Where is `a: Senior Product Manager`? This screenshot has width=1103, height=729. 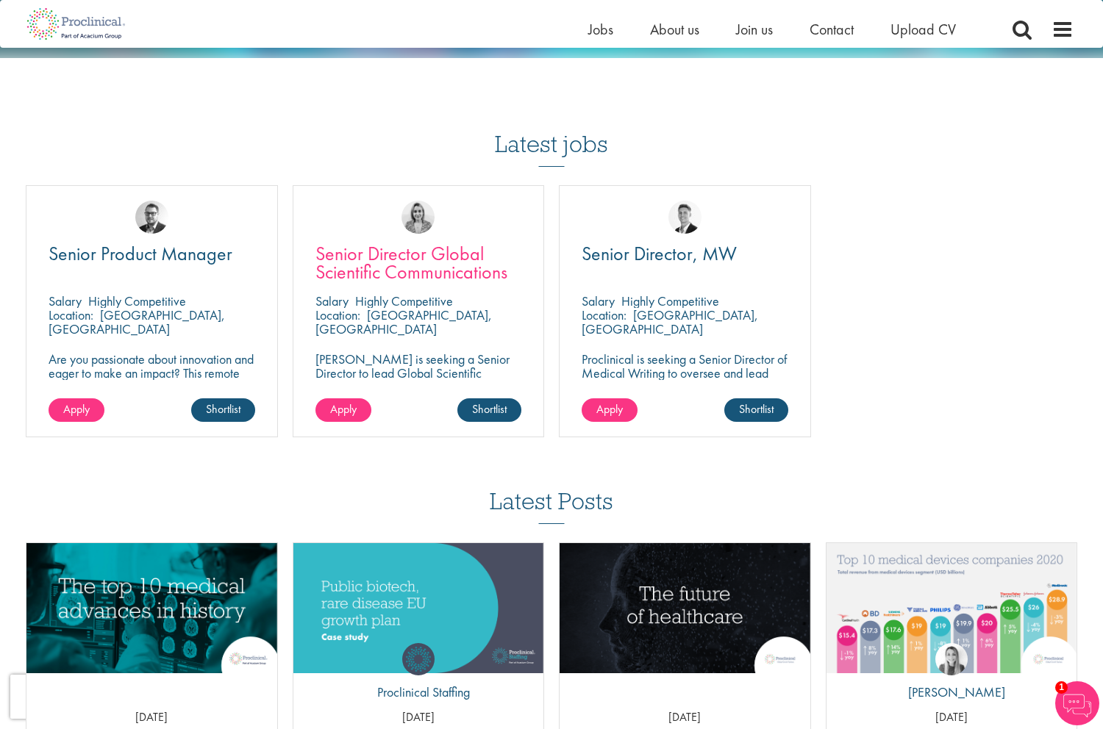
a: Senior Product Manager is located at coordinates (151, 254).